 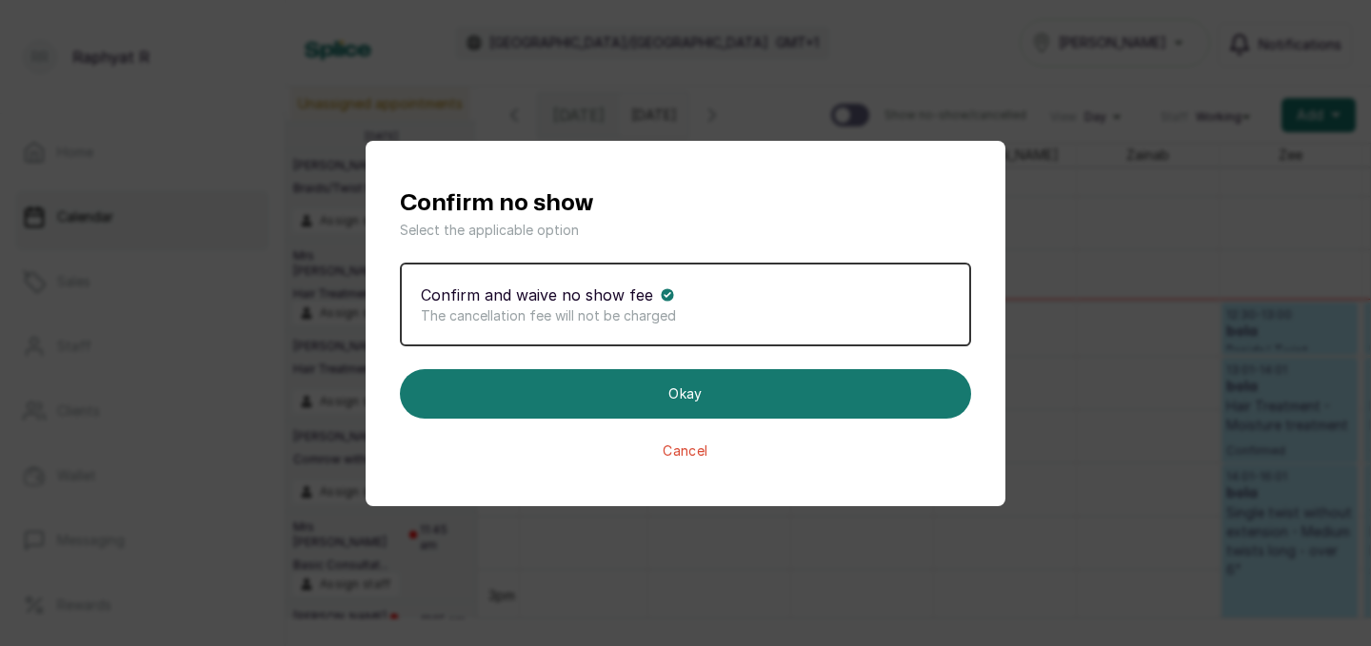 What do you see at coordinates (685, 451) in the screenshot?
I see `button: Cancel` at bounding box center [685, 451].